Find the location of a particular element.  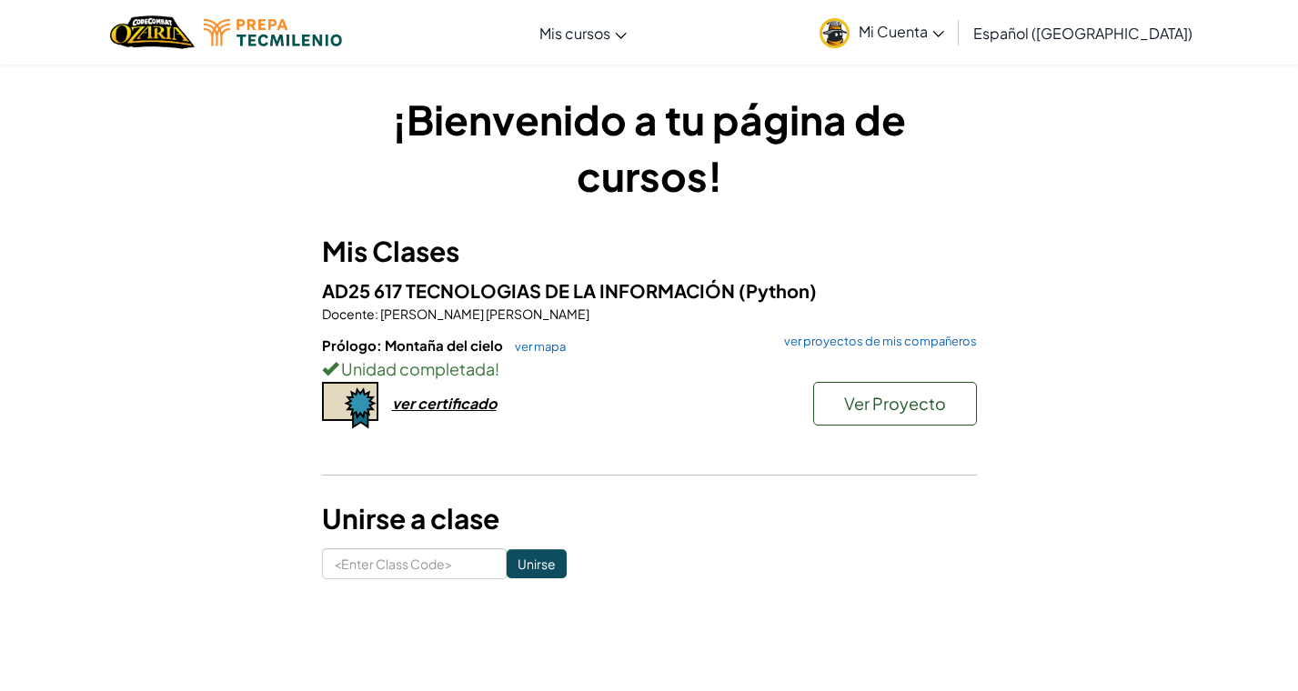

button: Ver Proyecto is located at coordinates (895, 404).